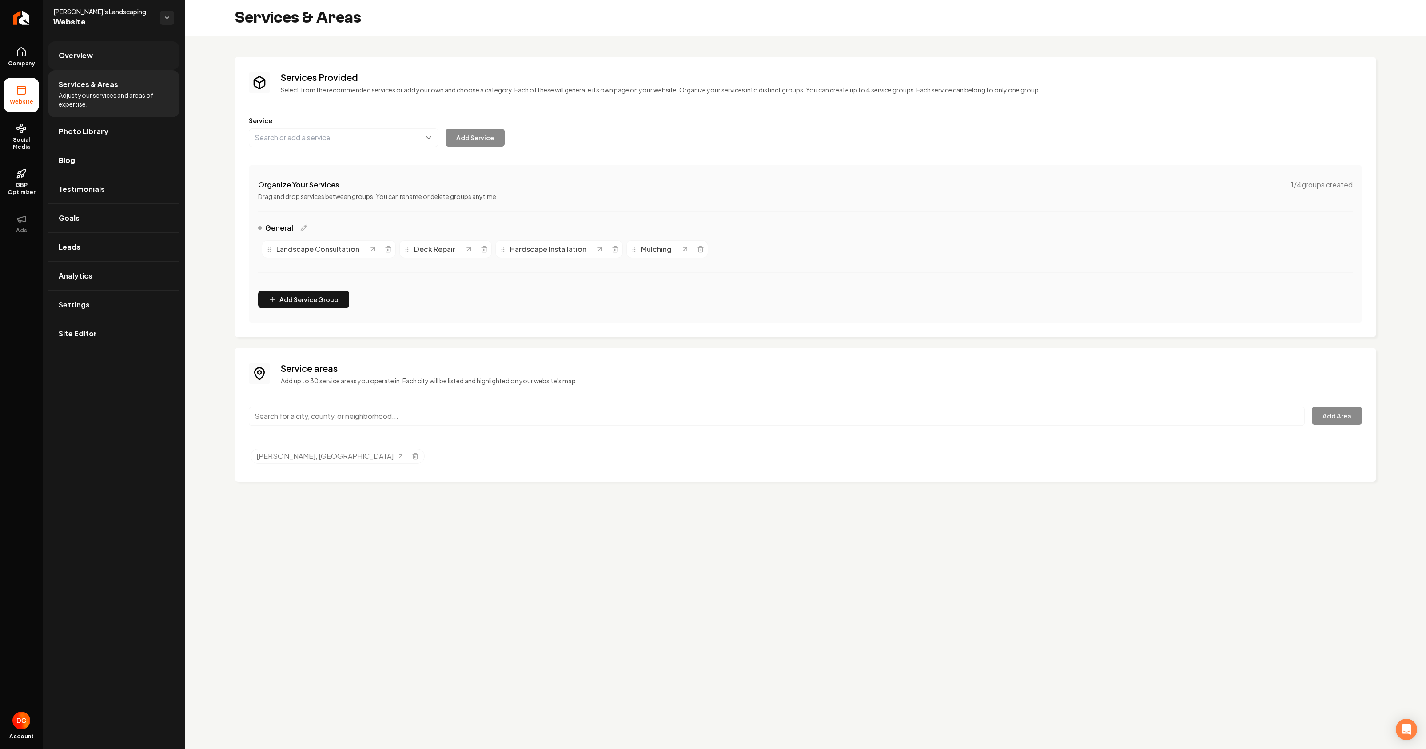 This screenshot has height=749, width=1426. What do you see at coordinates (821, 90) in the screenshot?
I see `p: Select from the recommended services or add your own and choose a category. Each of these will ge...` at bounding box center [821, 90].